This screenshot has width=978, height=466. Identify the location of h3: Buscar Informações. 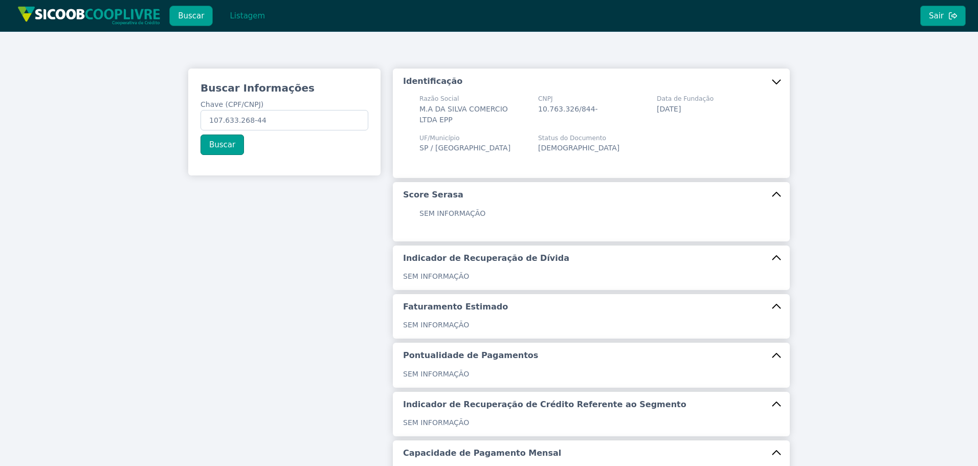
(284, 88).